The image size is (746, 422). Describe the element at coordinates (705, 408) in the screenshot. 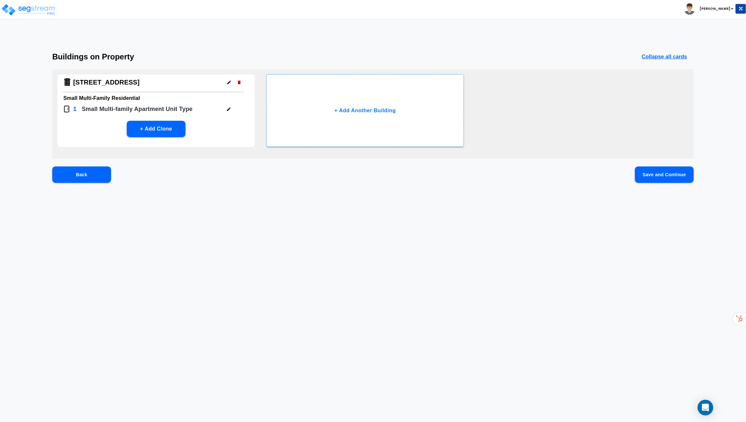

I see `div: Open Intercom Messenger` at that location.